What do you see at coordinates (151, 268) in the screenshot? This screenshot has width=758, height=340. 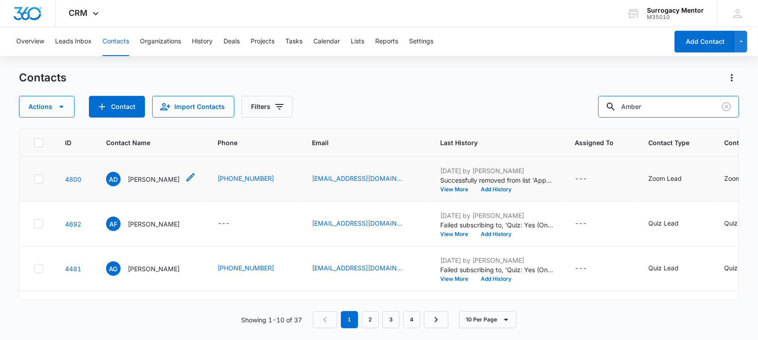 I see `div: Contact Name - Amber Gates - Select to Edit Field` at bounding box center [151, 268].